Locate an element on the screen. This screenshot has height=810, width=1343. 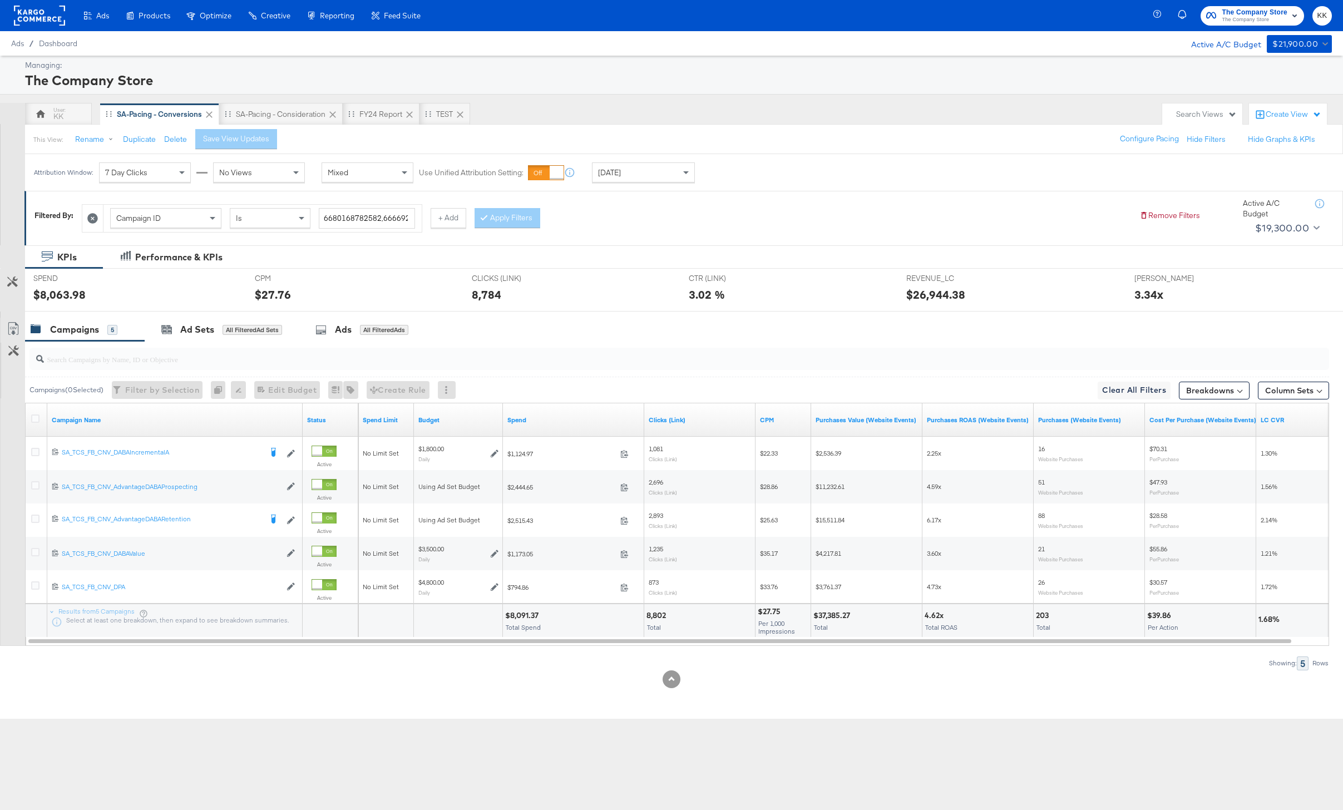
span: $25.63 is located at coordinates (769, 520).